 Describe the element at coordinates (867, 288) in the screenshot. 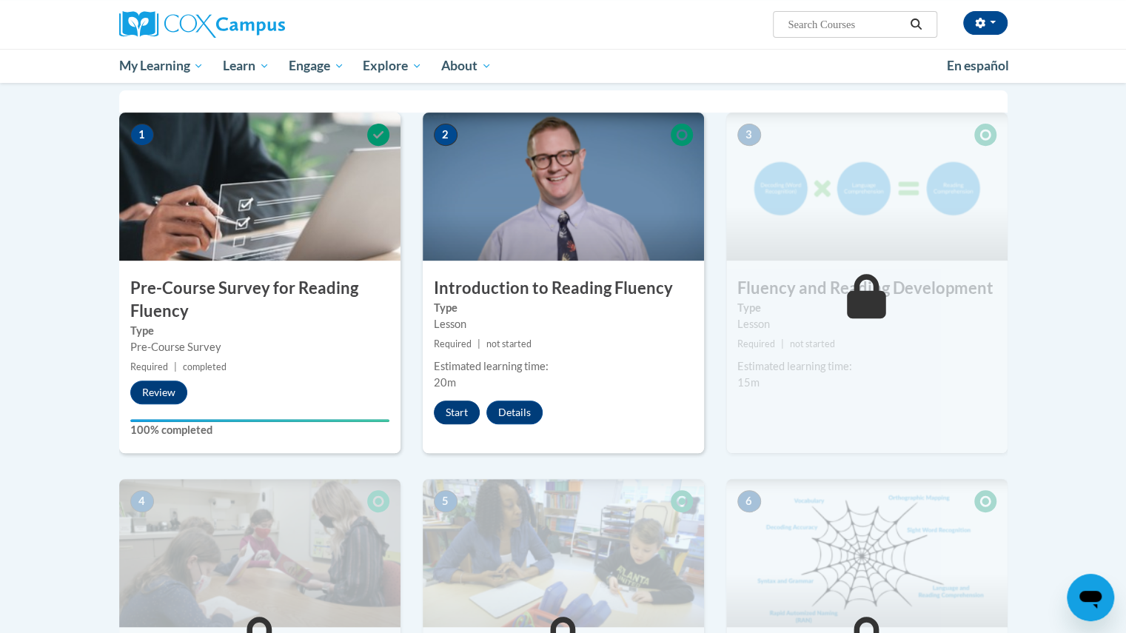

I see `h3: Fluency and Reading Development` at that location.